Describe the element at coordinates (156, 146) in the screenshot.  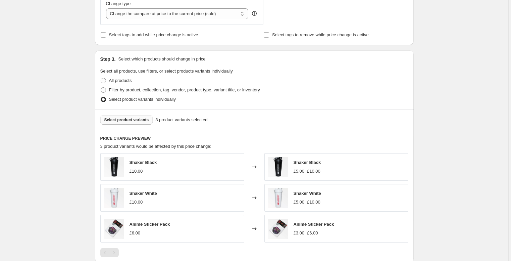
I see `span: 3 product variants would be affected by this price change:` at that location.